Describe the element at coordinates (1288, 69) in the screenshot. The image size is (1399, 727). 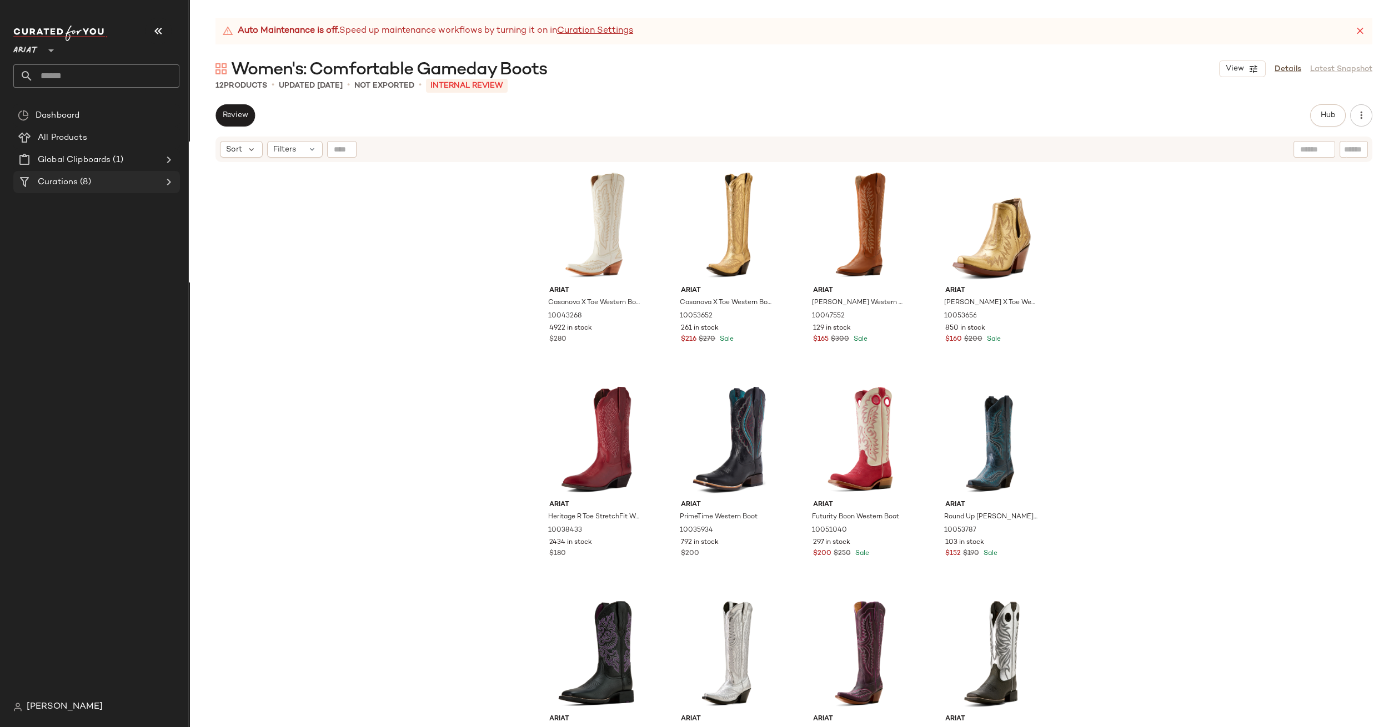
I see `a: Details` at that location.